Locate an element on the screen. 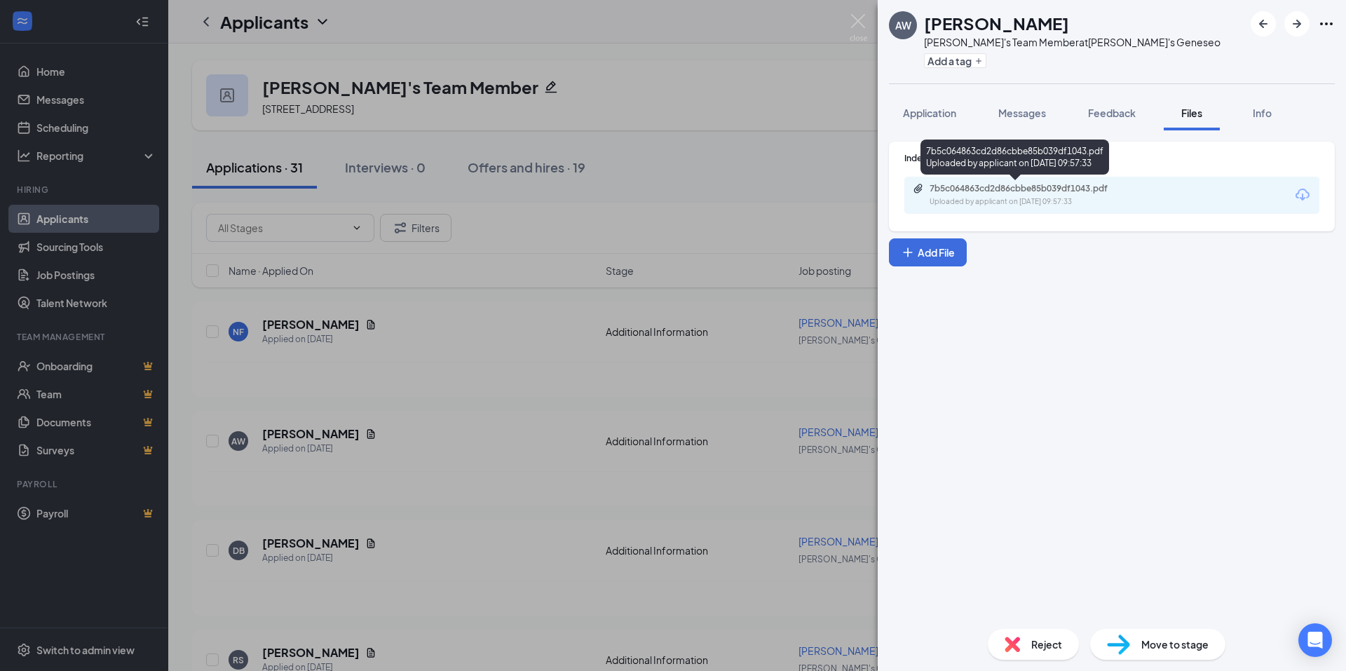 The image size is (1346, 671). div: Open Intercom Messenger is located at coordinates (1315, 640).